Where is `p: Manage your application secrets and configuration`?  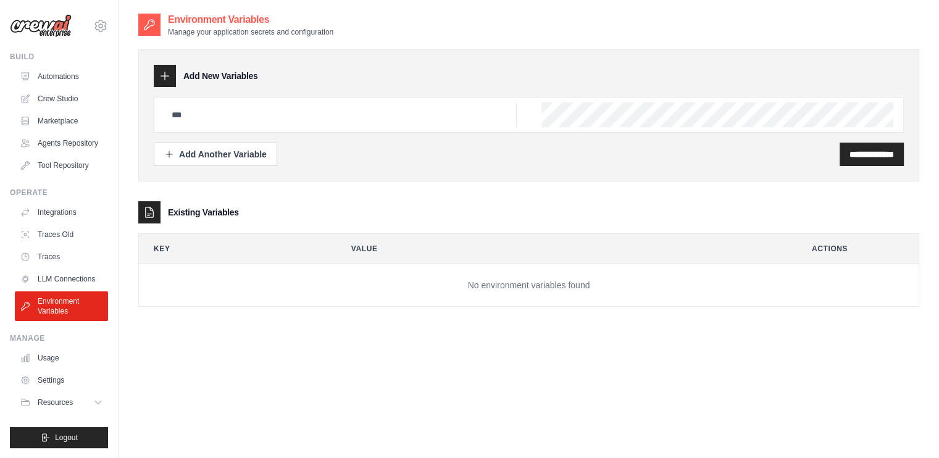 p: Manage your application secrets and configuration is located at coordinates (251, 32).